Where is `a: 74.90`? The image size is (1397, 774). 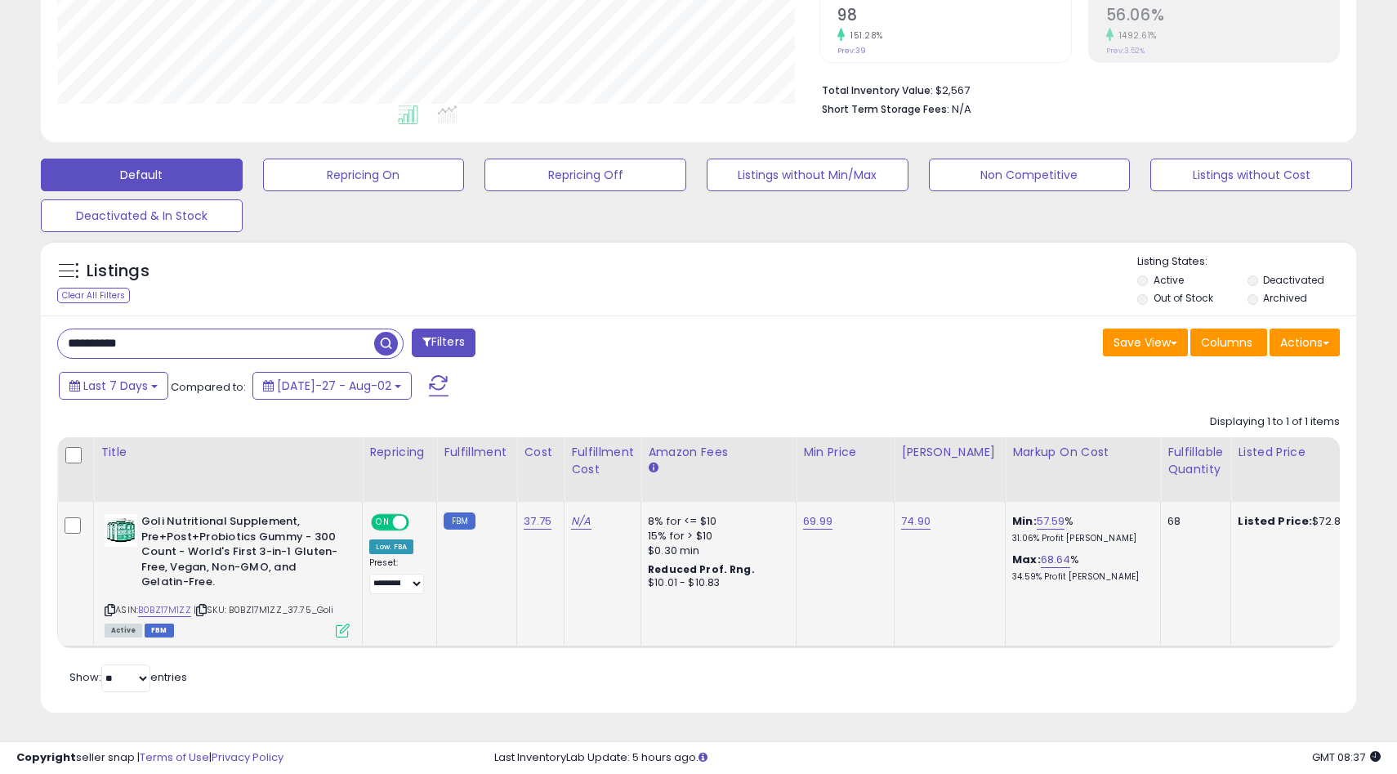
a: 74.90 is located at coordinates (916, 521).